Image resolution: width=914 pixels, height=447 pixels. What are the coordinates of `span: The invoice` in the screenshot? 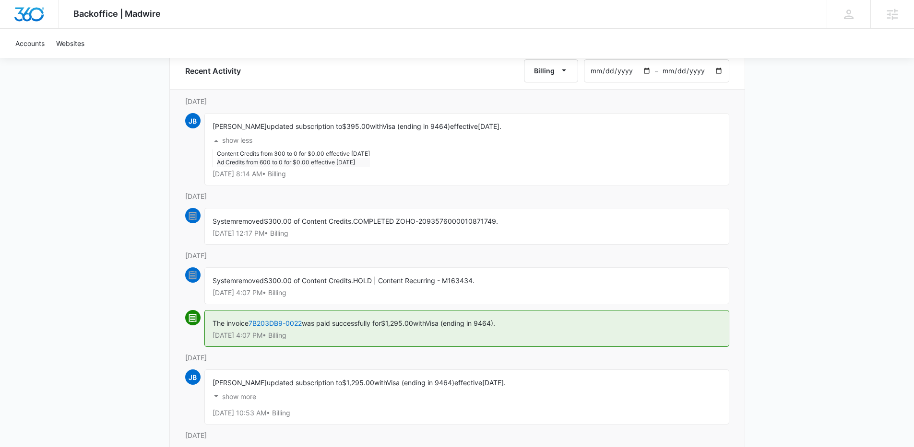 It's located at (230, 323).